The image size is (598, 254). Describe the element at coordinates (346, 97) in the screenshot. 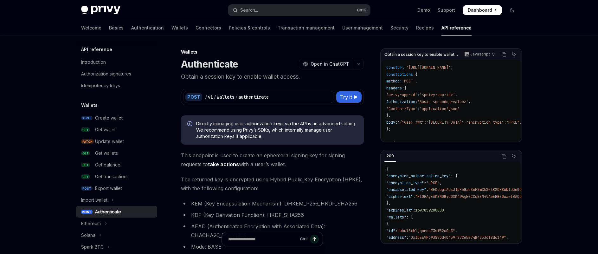

I see `span: Try it` at that location.